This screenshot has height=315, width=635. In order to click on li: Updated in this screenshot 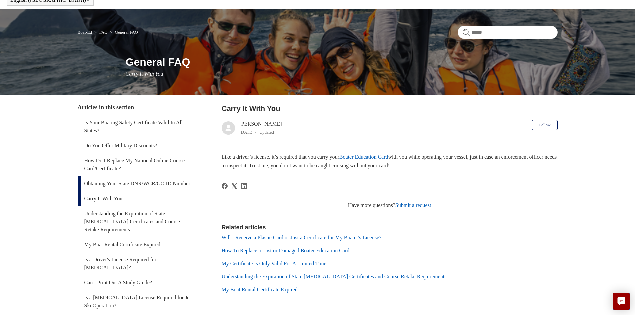, I will do `click(266, 132)`.